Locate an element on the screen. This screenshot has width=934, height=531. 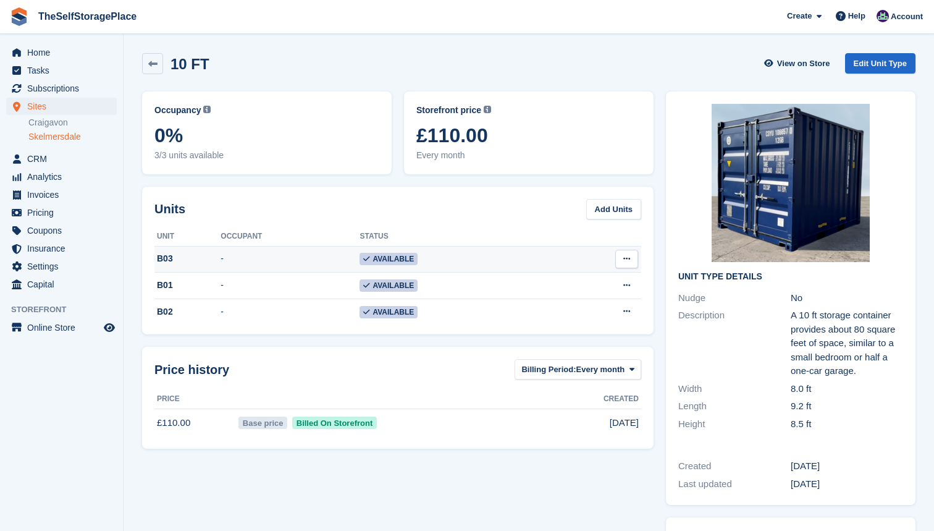
span: Insurance is located at coordinates (64, 248).